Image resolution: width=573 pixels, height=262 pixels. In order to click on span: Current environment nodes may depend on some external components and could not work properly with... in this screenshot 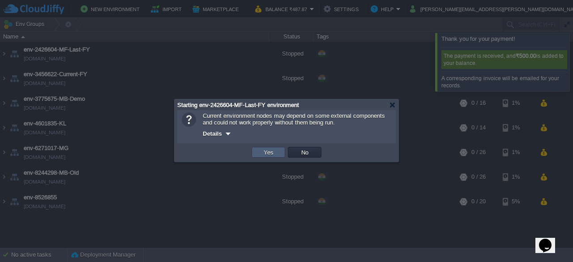, I will do `click(294, 119)`.